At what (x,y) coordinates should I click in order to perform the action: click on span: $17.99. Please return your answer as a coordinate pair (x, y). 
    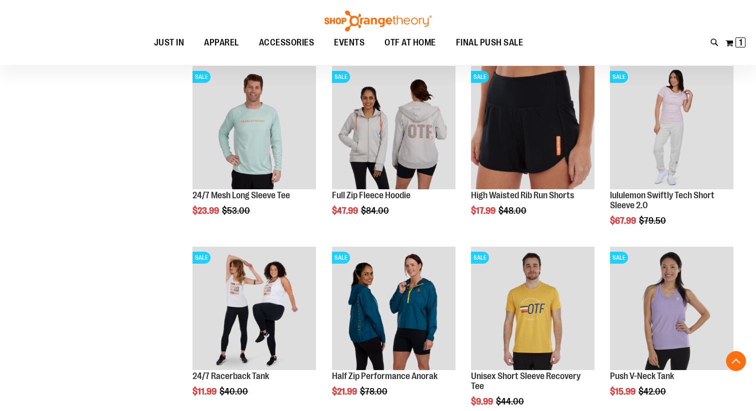
    Looking at the image, I should click on (484, 211).